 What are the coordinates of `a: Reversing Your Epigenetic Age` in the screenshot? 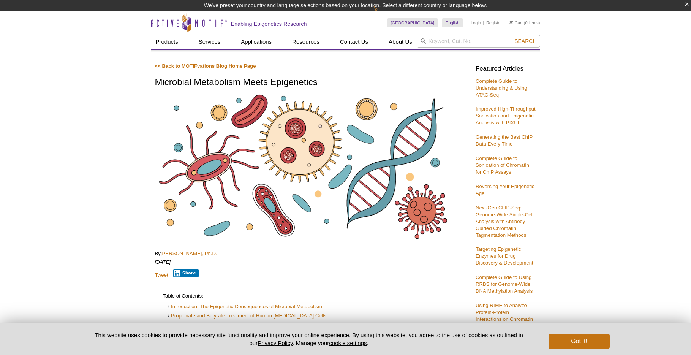 It's located at (505, 190).